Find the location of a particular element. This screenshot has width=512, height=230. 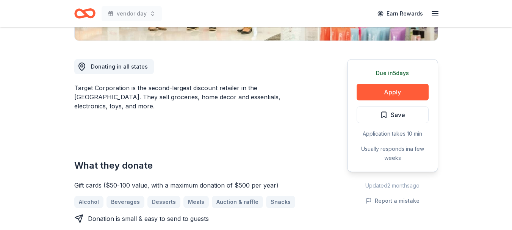

a: Home is located at coordinates (85, 13).